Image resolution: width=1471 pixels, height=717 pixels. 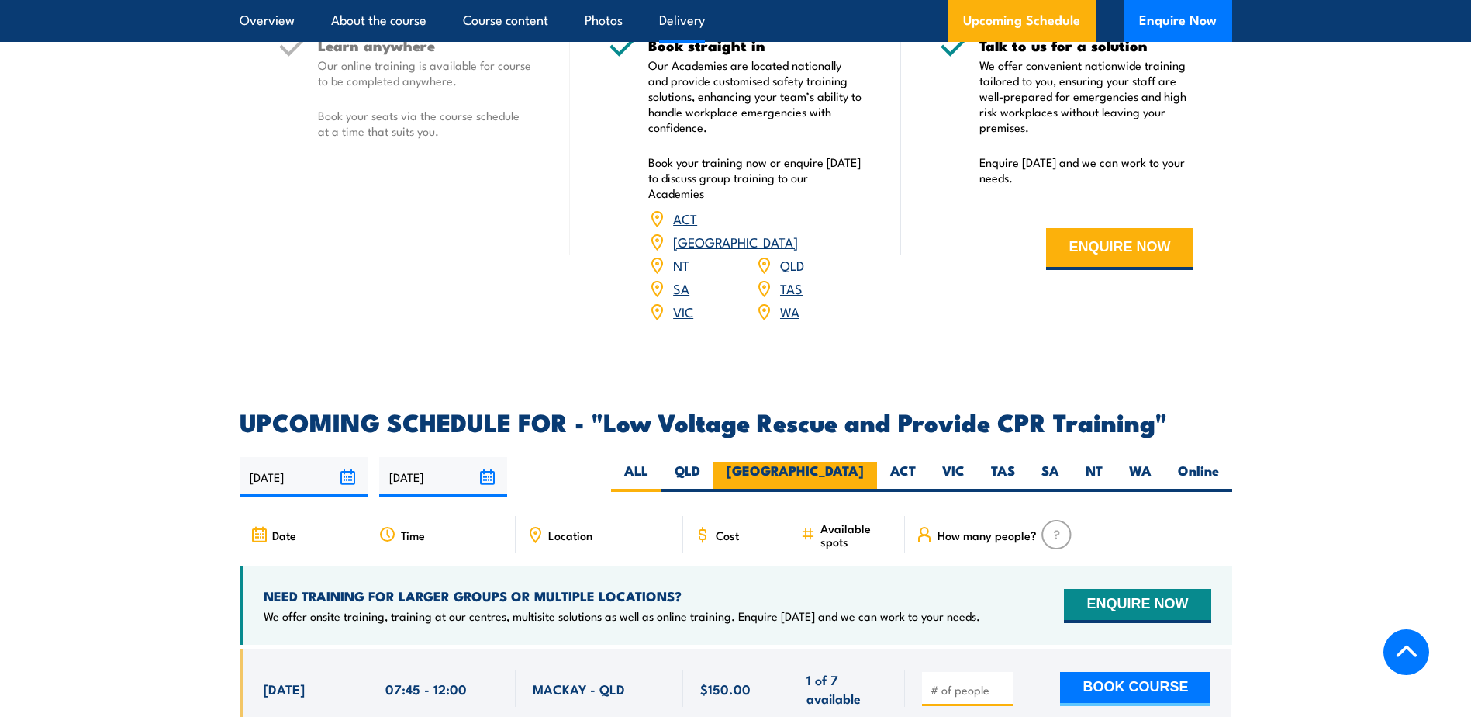 I want to click on h5: Learn anywhere, so click(x=425, y=45).